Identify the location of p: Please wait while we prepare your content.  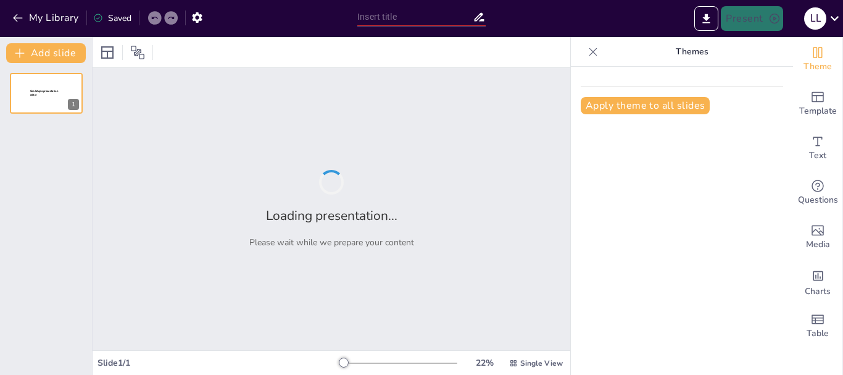
(332, 242).